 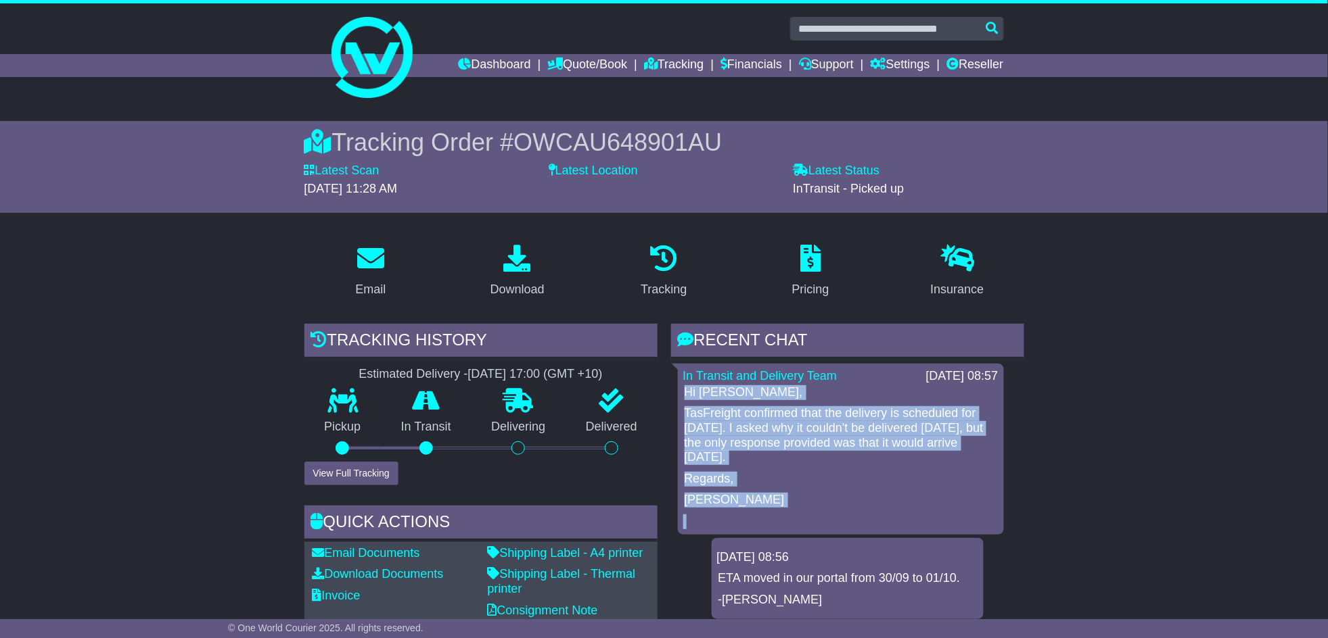 I want to click on div: RECENT CHAT, so click(x=847, y=342).